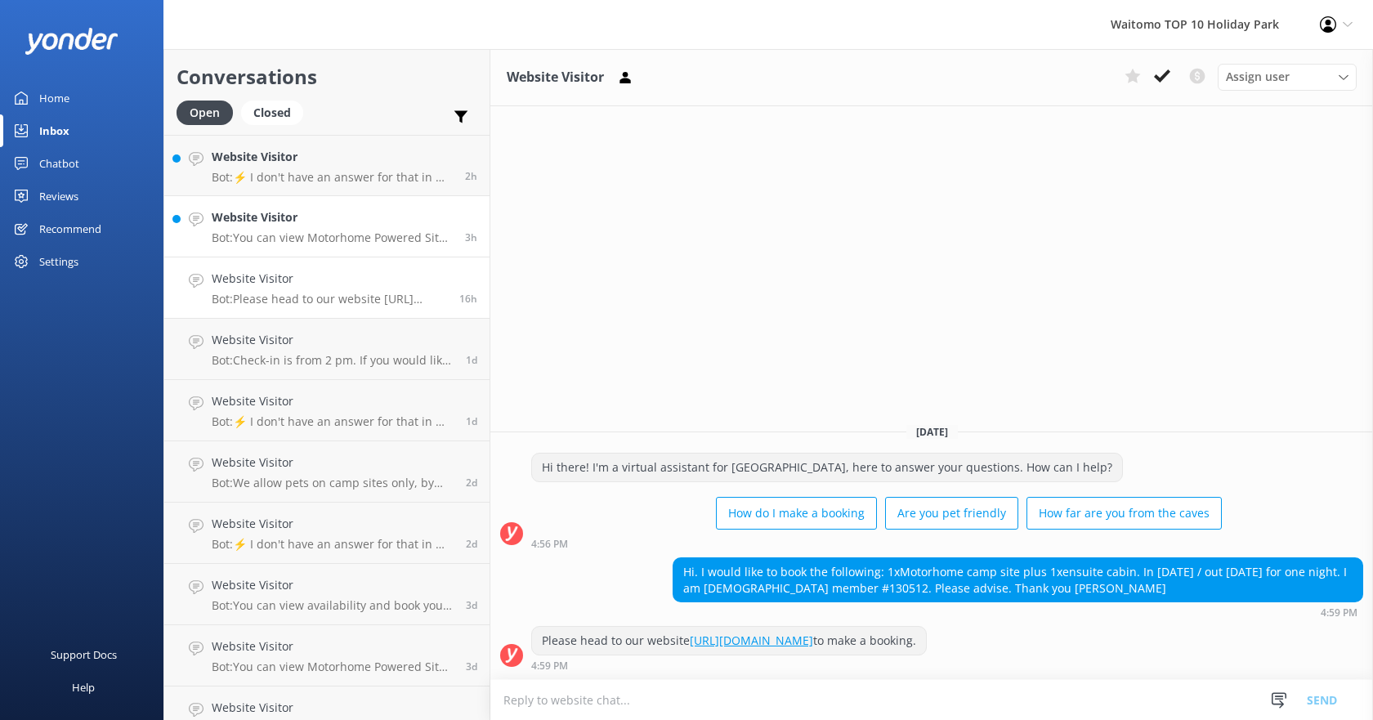 This screenshot has height=720, width=1373. What do you see at coordinates (333, 360) in the screenshot?
I see `p: Bot: Check-in is from 2 pm. If you would like to check in earlier, please call our team at [PHONE...` at bounding box center [333, 360].